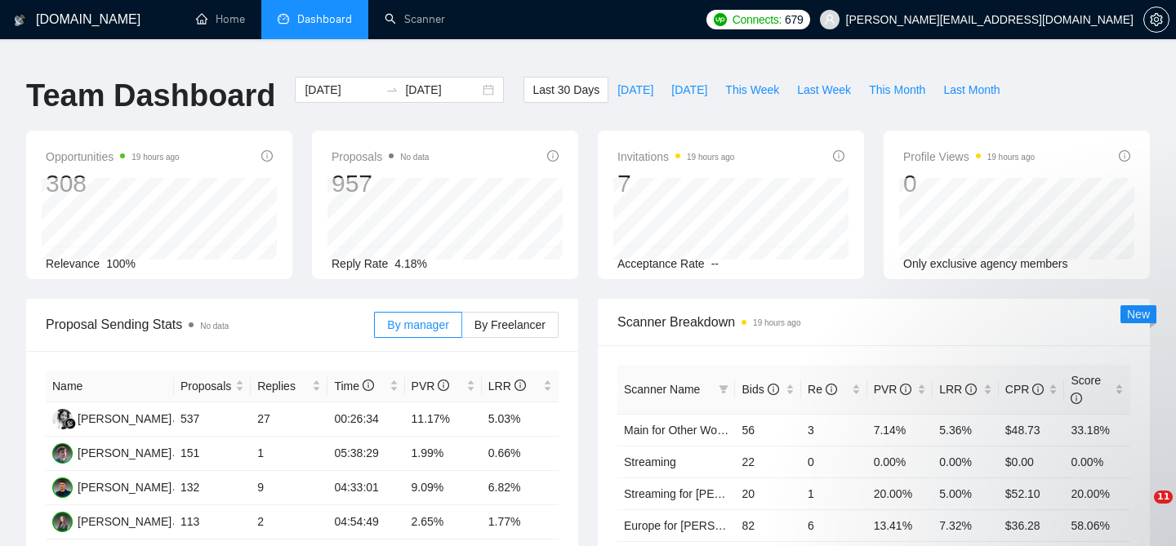 This screenshot has height=546, width=1176. I want to click on span: By Freelancer, so click(509, 325).